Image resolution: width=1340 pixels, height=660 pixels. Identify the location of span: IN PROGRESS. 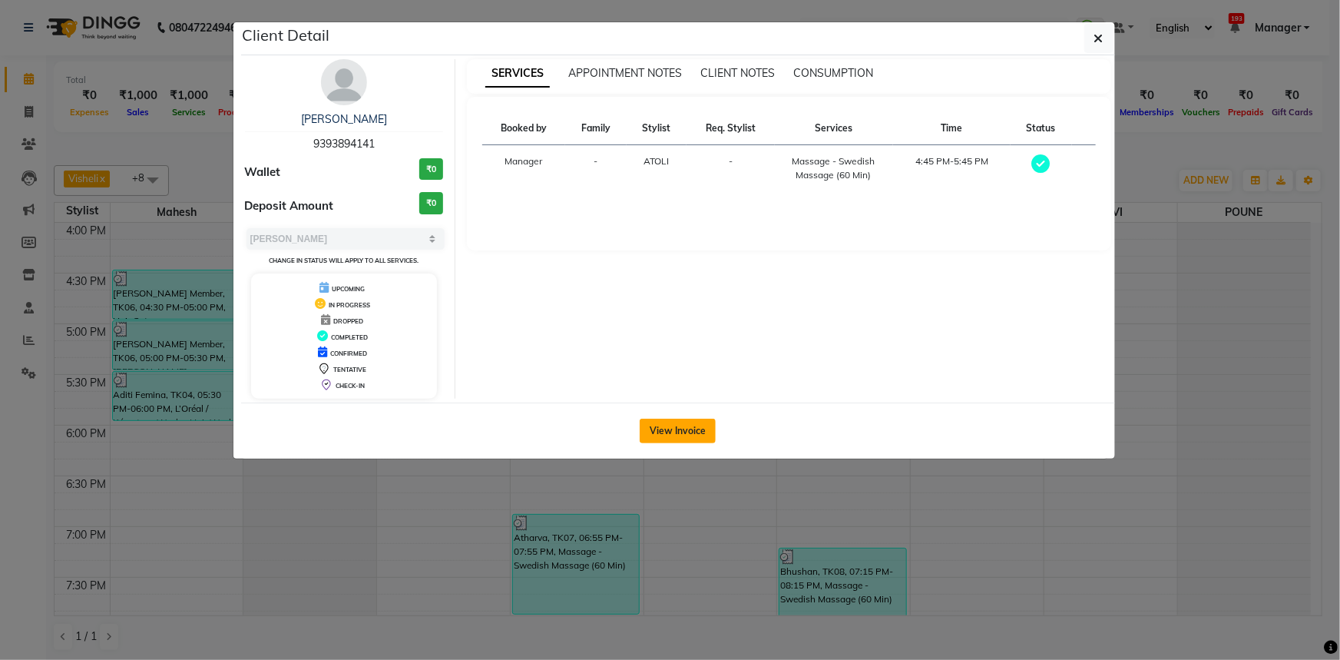
(349, 305).